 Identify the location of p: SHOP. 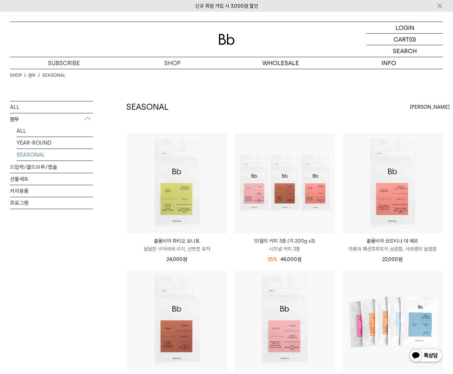
(172, 63).